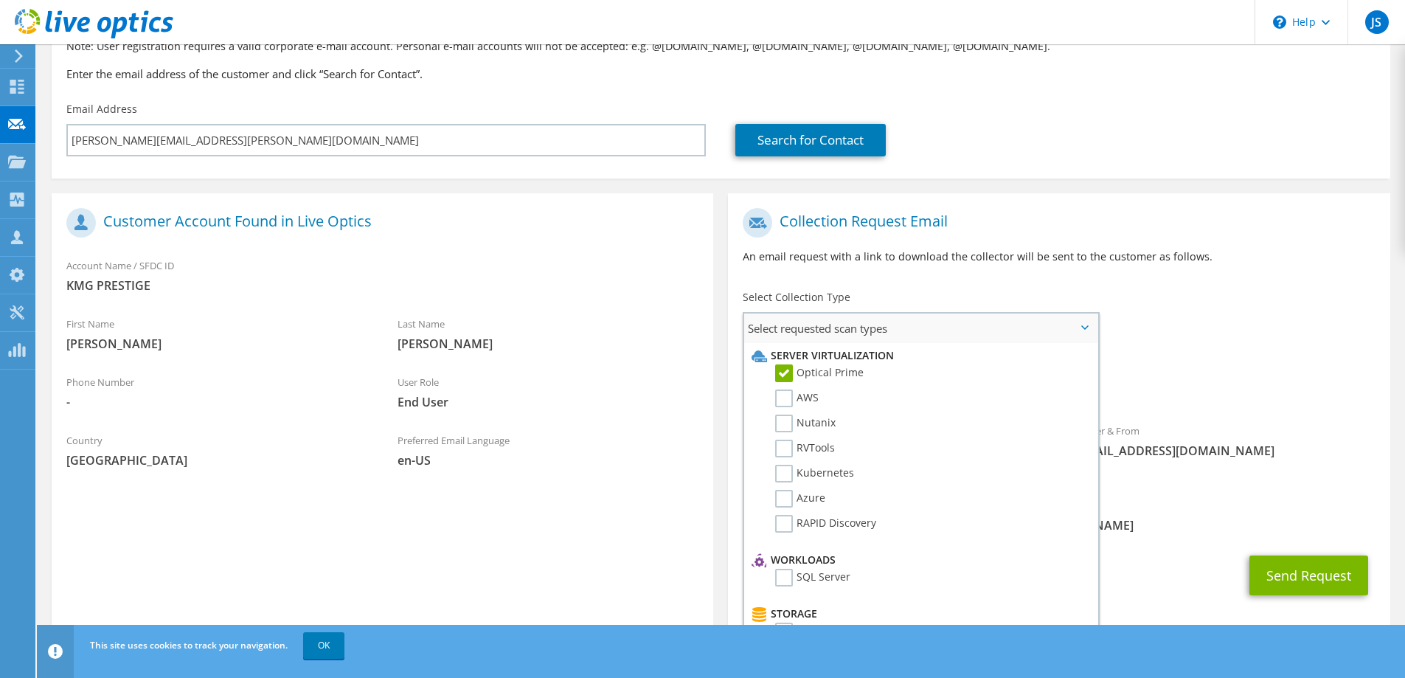 The width and height of the screenshot is (1405, 678). I want to click on div: Account Name / SFDC ID, so click(382, 275).